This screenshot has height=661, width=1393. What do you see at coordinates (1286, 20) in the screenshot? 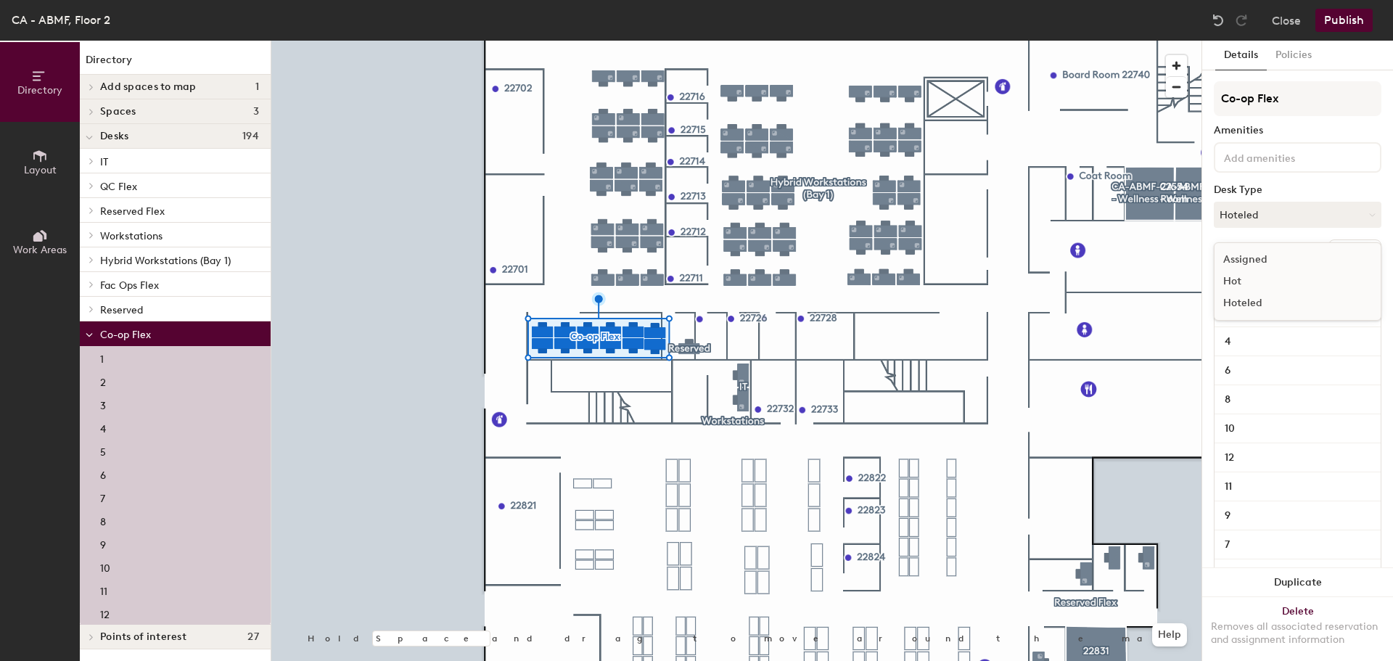
I see `button: Close` at bounding box center [1286, 20].